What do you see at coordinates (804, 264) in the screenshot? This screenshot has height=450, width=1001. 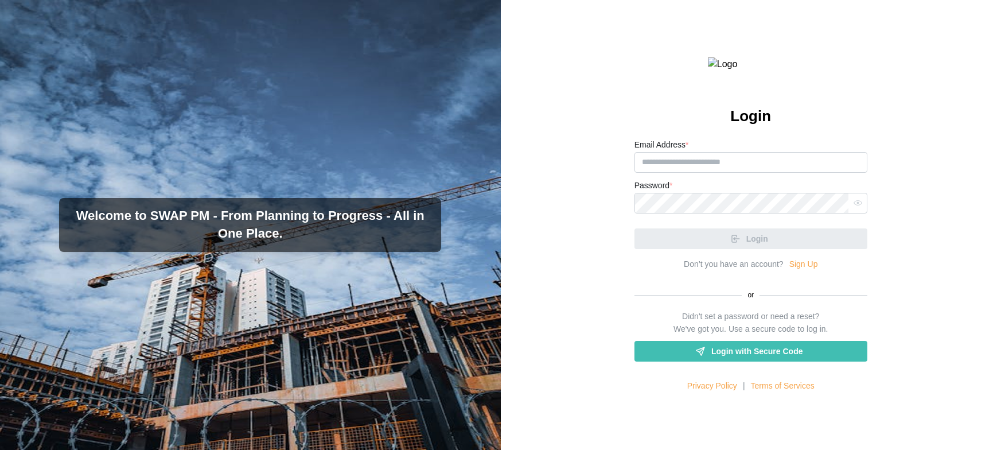 I see `a: Sign Up` at bounding box center [804, 264].